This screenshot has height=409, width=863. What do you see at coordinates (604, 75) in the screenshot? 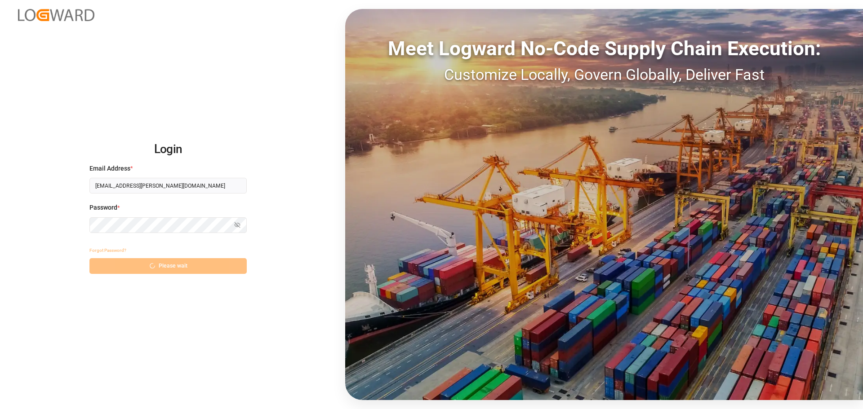
I see `div: Customize Locally, Govern Globally, Deliver Fast` at bounding box center [604, 75].